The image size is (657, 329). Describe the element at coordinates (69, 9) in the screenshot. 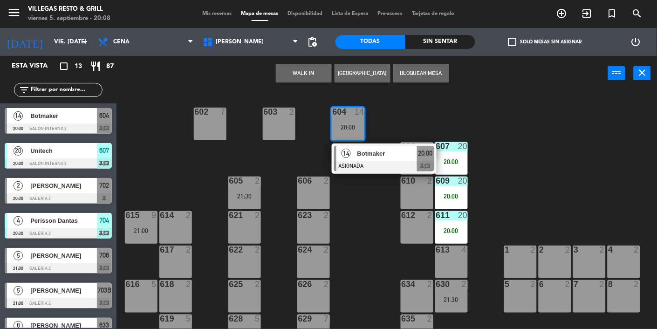

I see `div: Villegas Resto & Grill` at that location.